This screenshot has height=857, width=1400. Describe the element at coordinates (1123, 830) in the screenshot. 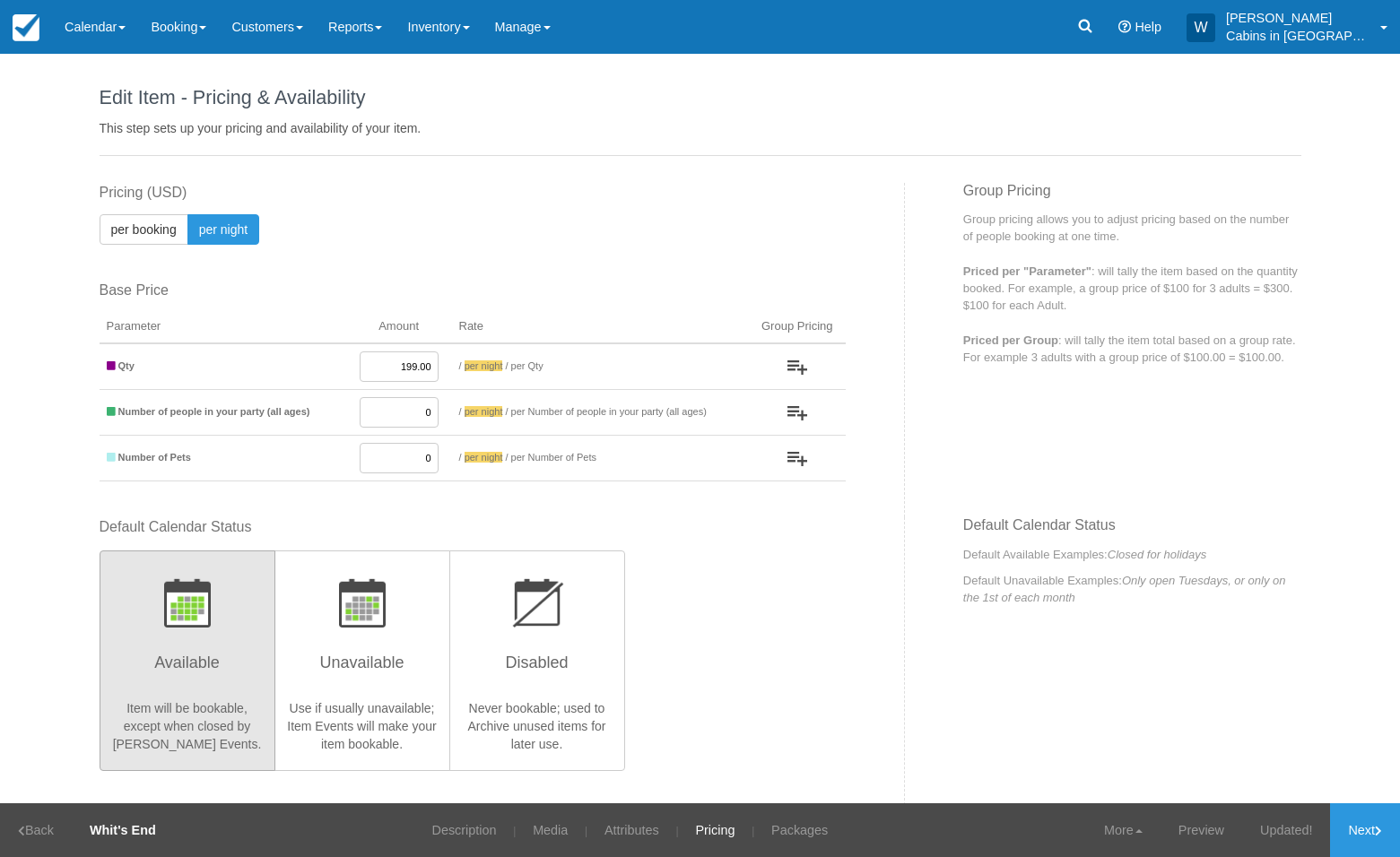

I see `a: More` at that location.